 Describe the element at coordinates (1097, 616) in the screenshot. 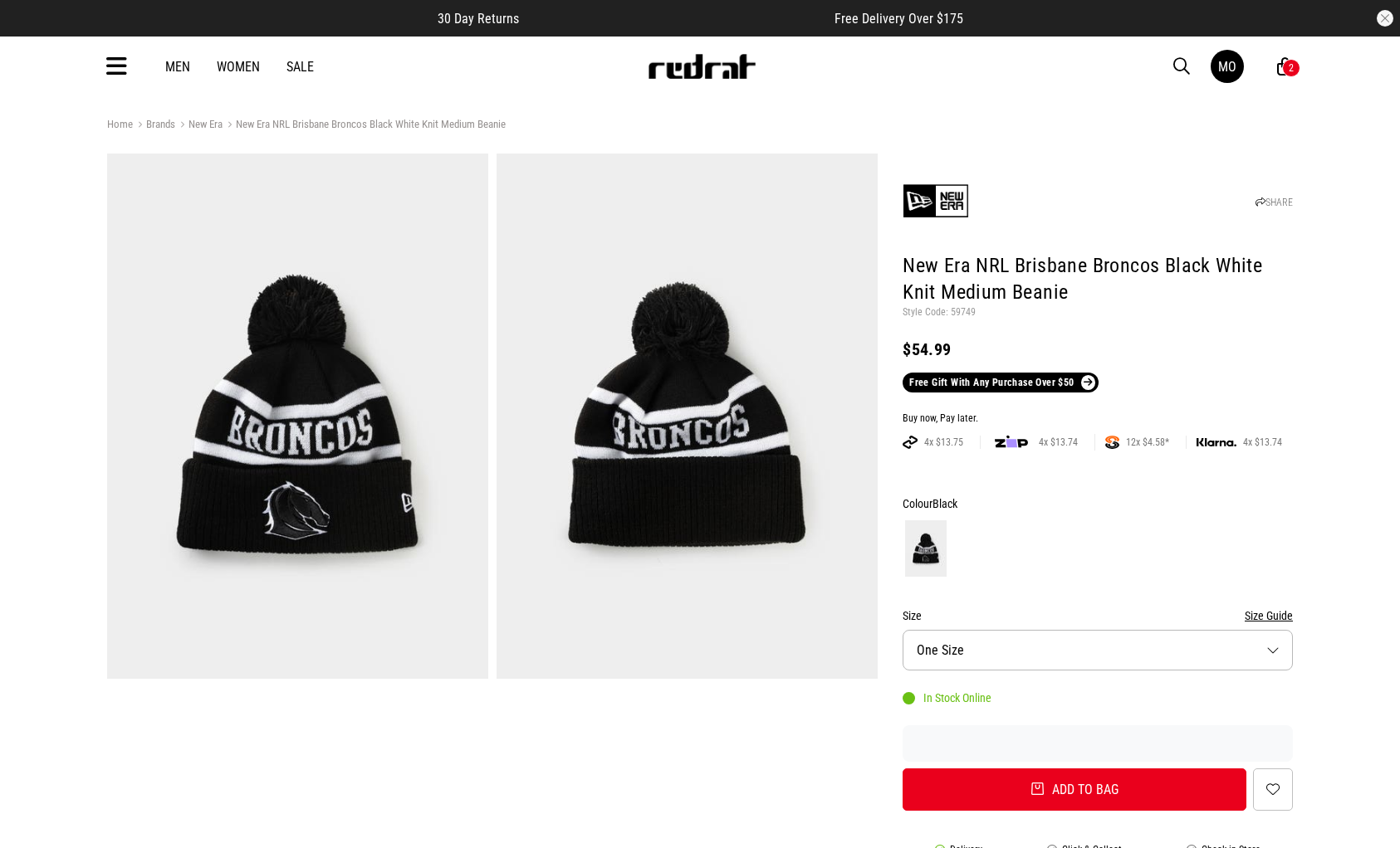

I see `div: Size` at that location.